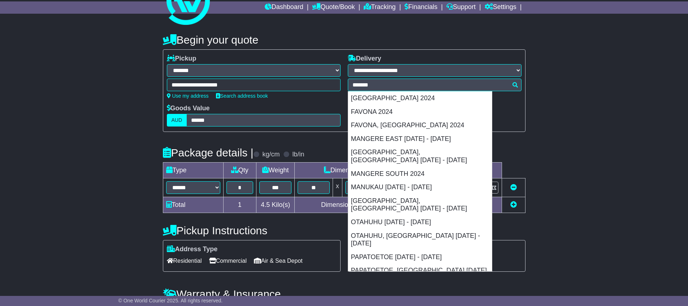  I want to click on label: lb/in, so click(298, 155).